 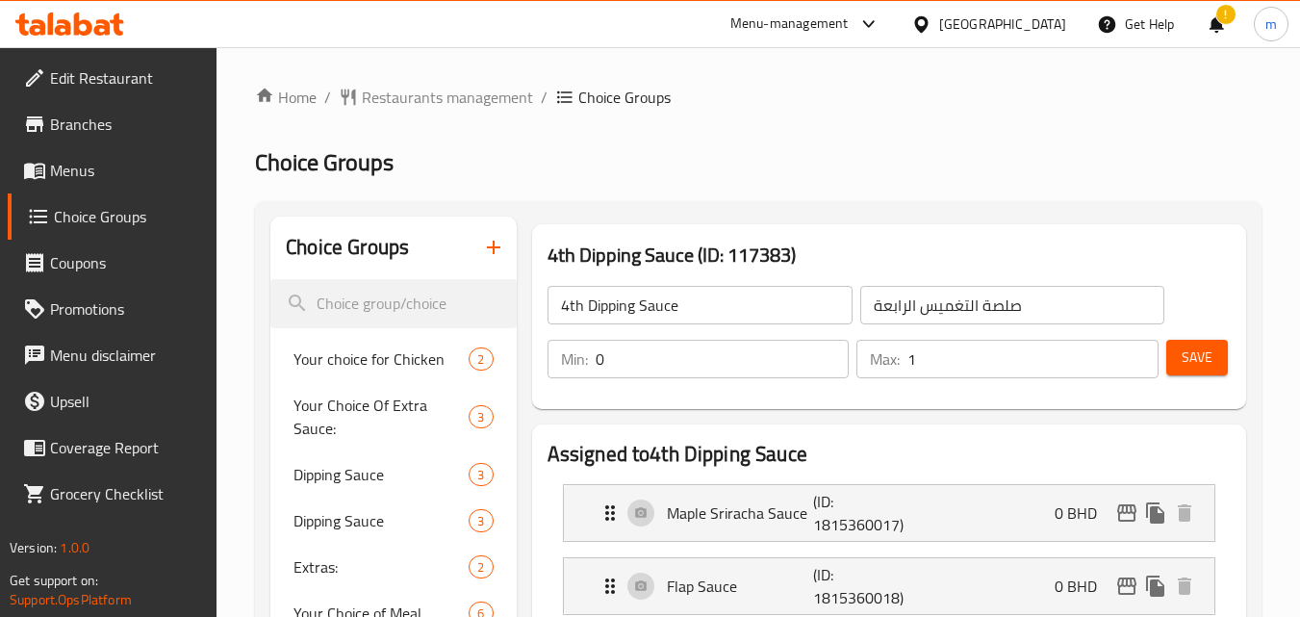 I want to click on p: Max:, so click(x=885, y=359).